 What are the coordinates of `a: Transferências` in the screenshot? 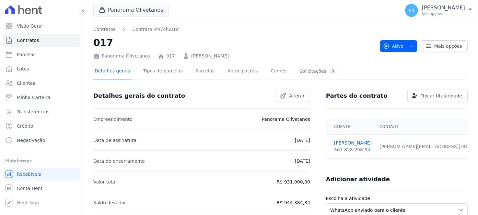 It's located at (41, 112).